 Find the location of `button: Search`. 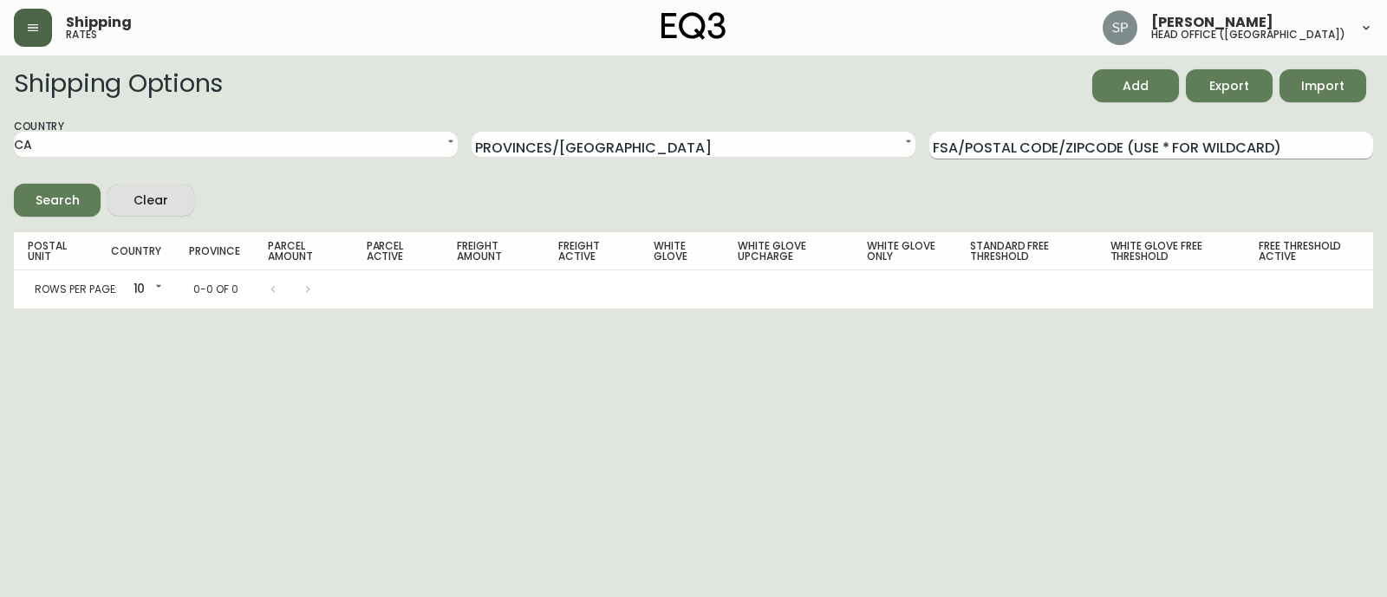

button: Search is located at coordinates (57, 200).